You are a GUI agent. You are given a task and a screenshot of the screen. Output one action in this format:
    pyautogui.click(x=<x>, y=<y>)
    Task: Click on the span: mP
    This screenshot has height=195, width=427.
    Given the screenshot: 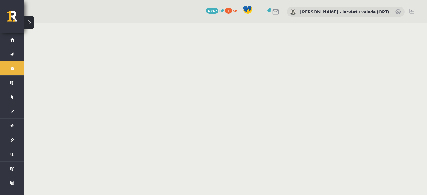 What is the action you would take?
    pyautogui.click(x=222, y=10)
    